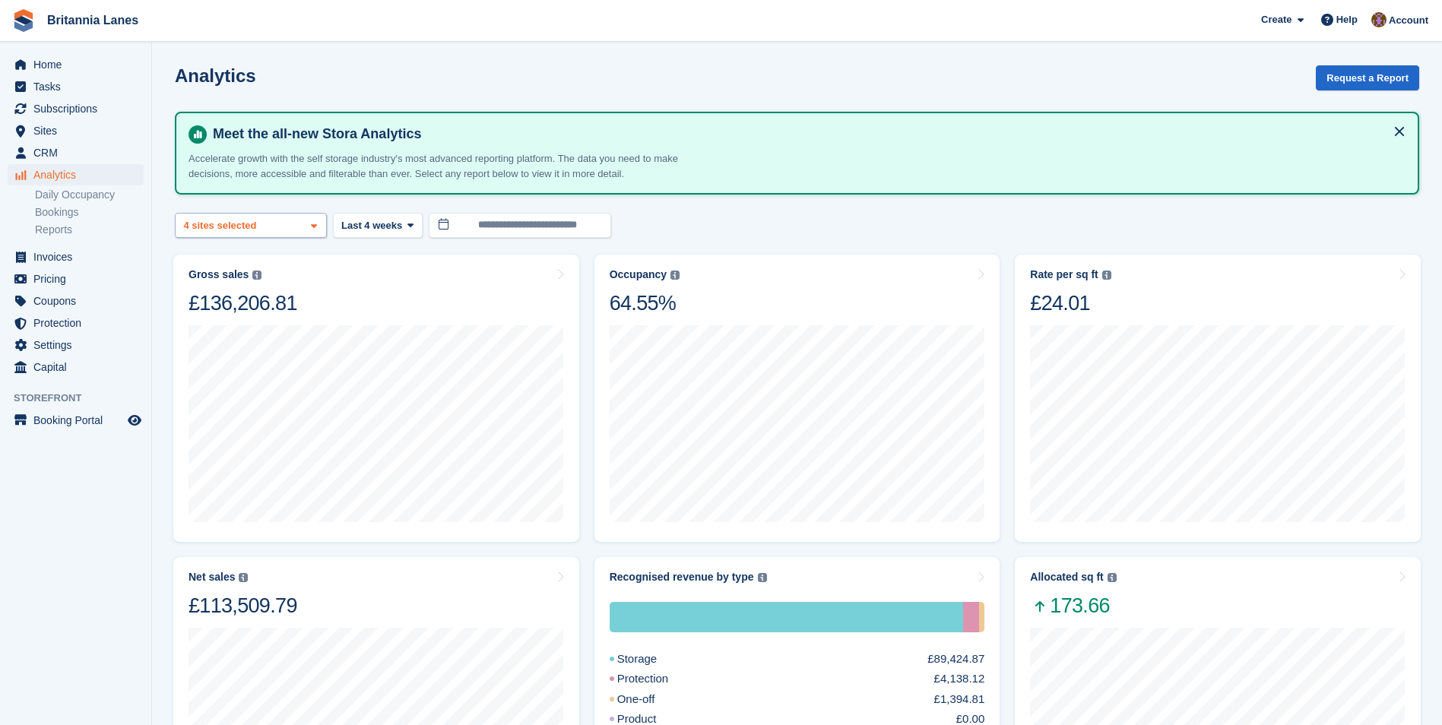 This screenshot has width=1442, height=725. Describe the element at coordinates (806, 134) in the screenshot. I see `h4: Meet the all-new Stora Analytics` at that location.